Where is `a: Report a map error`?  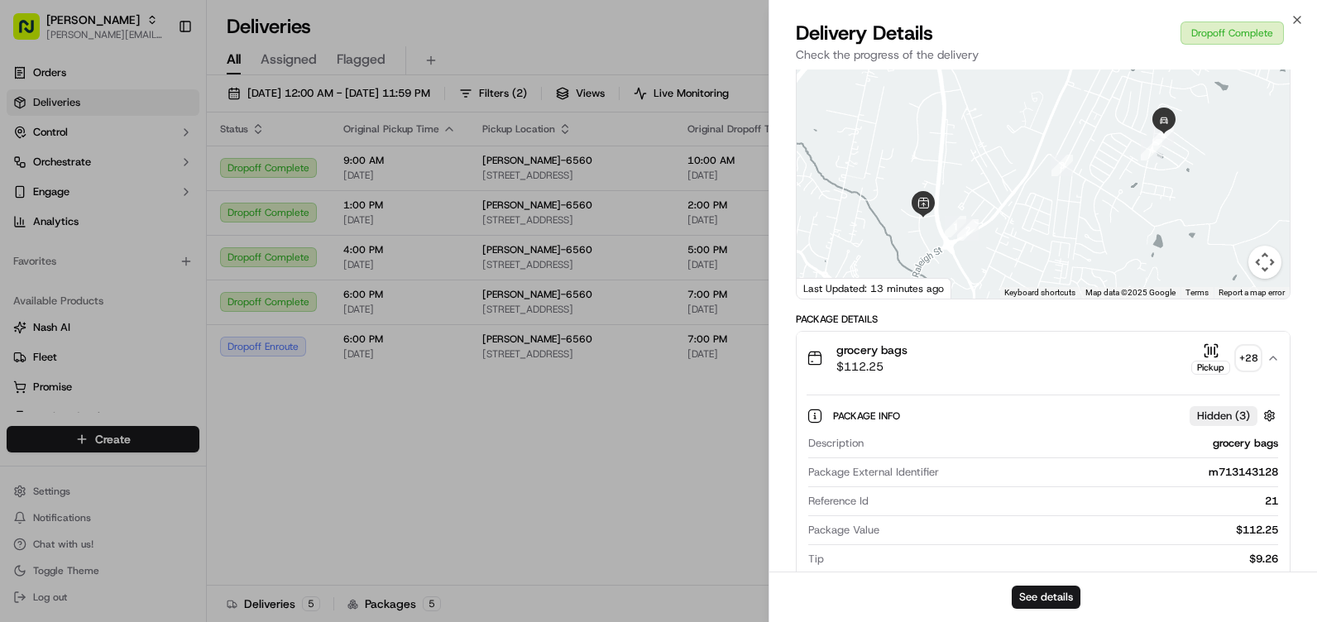
a: Report a map error is located at coordinates (1251, 292).